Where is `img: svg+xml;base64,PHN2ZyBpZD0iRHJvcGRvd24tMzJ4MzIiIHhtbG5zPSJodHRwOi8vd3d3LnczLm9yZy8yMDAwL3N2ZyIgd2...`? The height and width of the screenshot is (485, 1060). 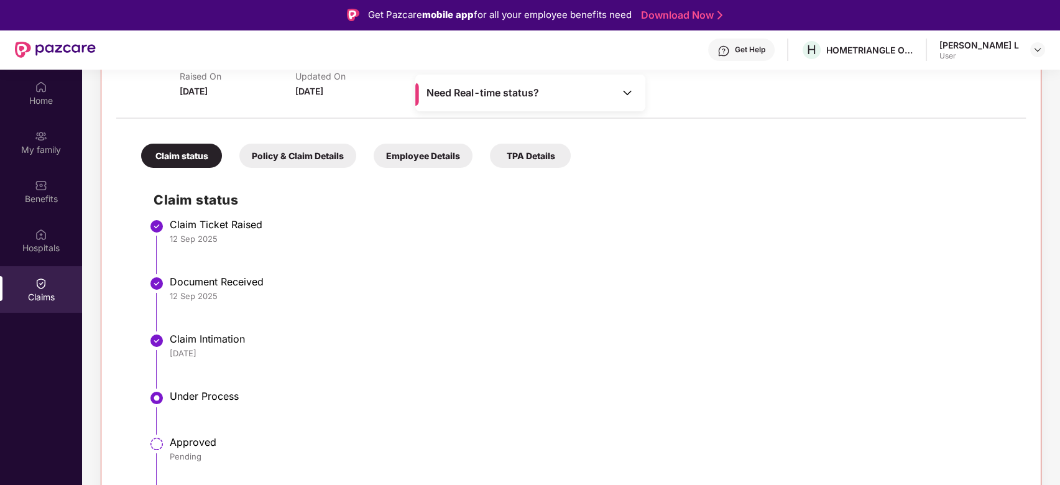 img: svg+xml;base64,PHN2ZyBpZD0iRHJvcGRvd24tMzJ4MzIiIHhtbG5zPSJodHRwOi8vd3d3LnczLm9yZy8yMDAwL3N2ZyIgd2... is located at coordinates (1038, 50).